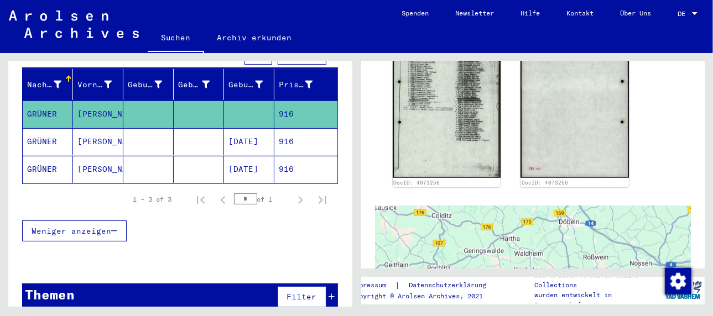 This screenshot has width=713, height=316. Describe the element at coordinates (261, 199) in the screenshot. I see `div: of 1` at that location.